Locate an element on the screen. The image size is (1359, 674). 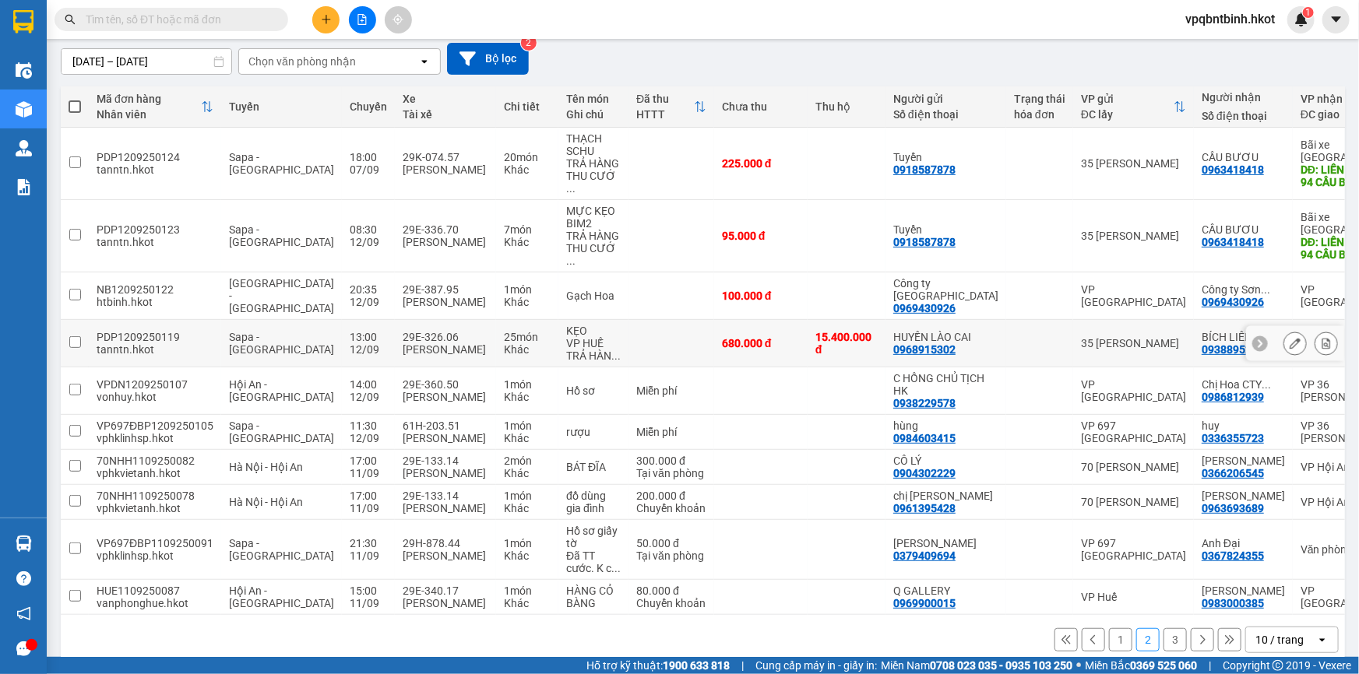
div: THẠCH SCHU is located at coordinates (593, 145).